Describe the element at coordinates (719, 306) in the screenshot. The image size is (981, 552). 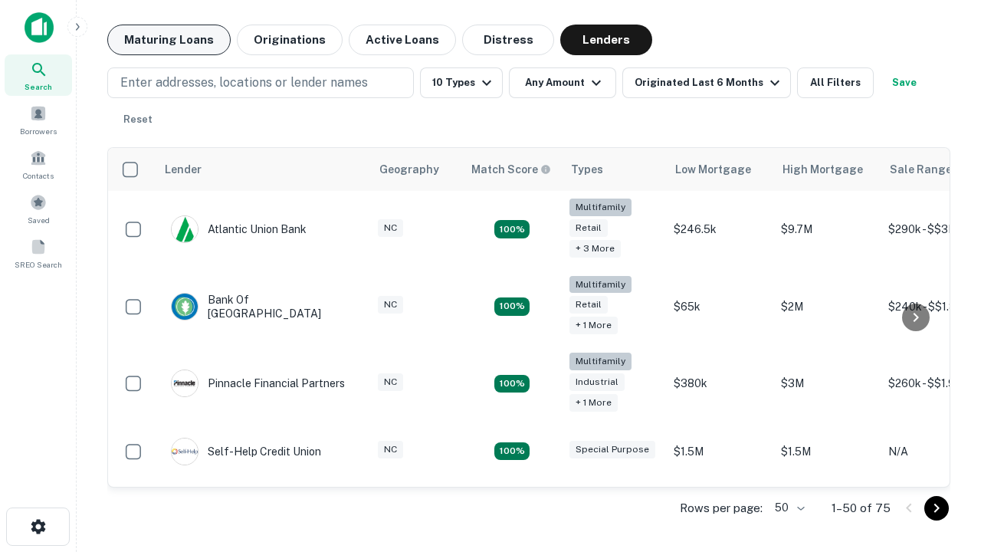
I see `td: $65k` at that location.